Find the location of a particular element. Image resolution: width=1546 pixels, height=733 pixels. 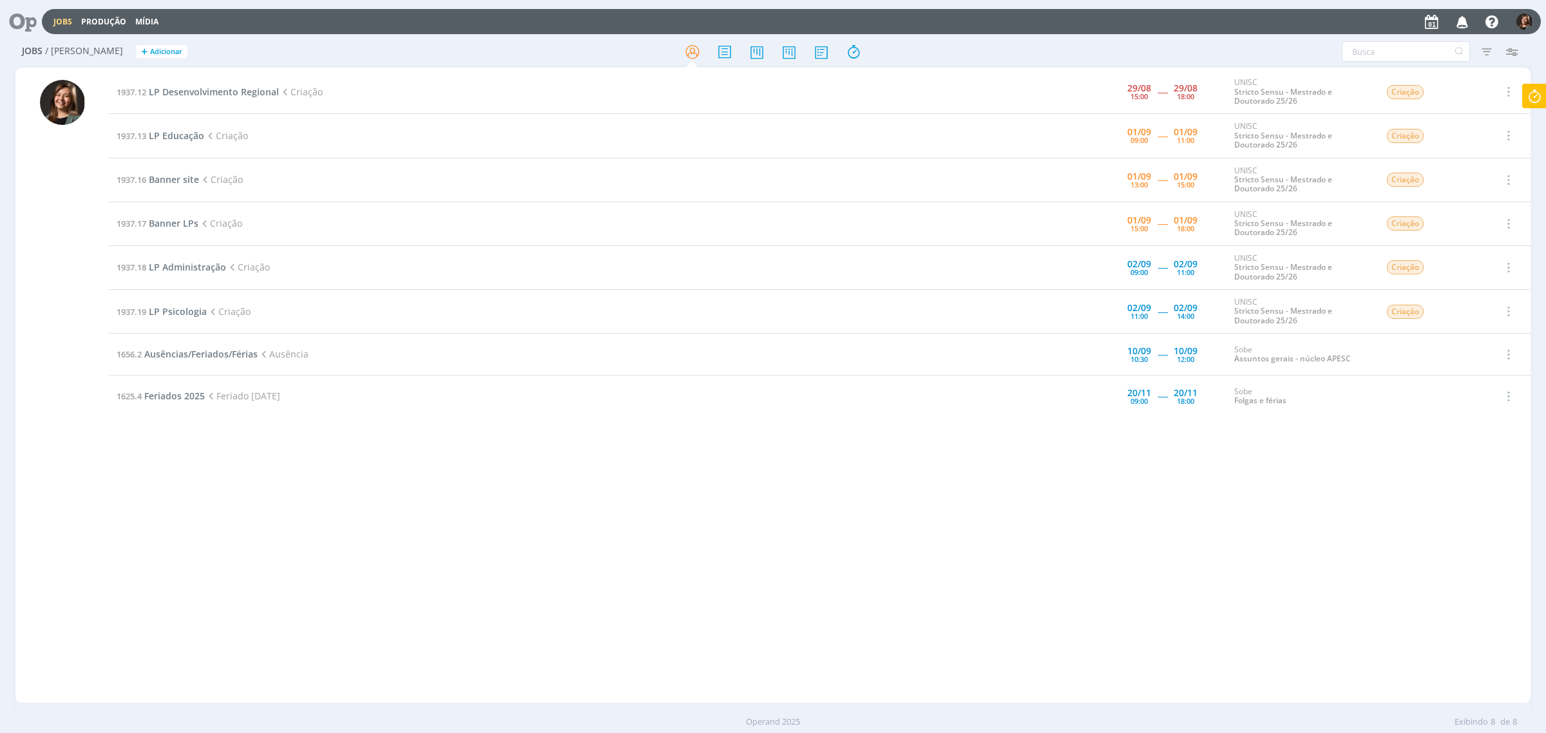

span: 1937.18 is located at coordinates (131, 267).